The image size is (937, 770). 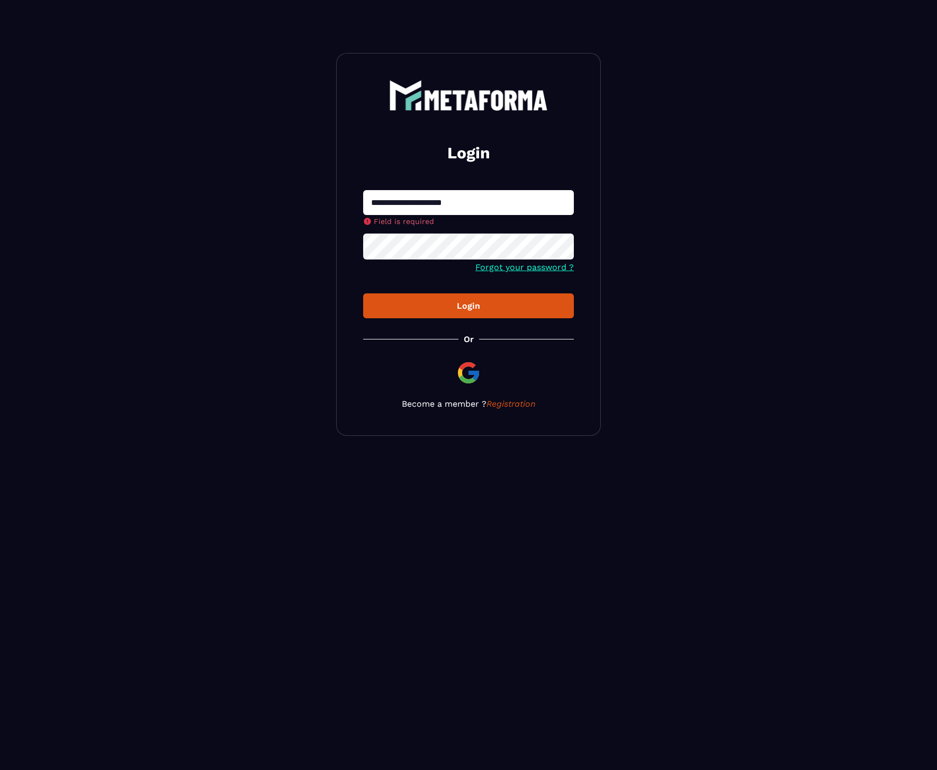 What do you see at coordinates (404, 221) in the screenshot?
I see `span: Field is required` at bounding box center [404, 221].